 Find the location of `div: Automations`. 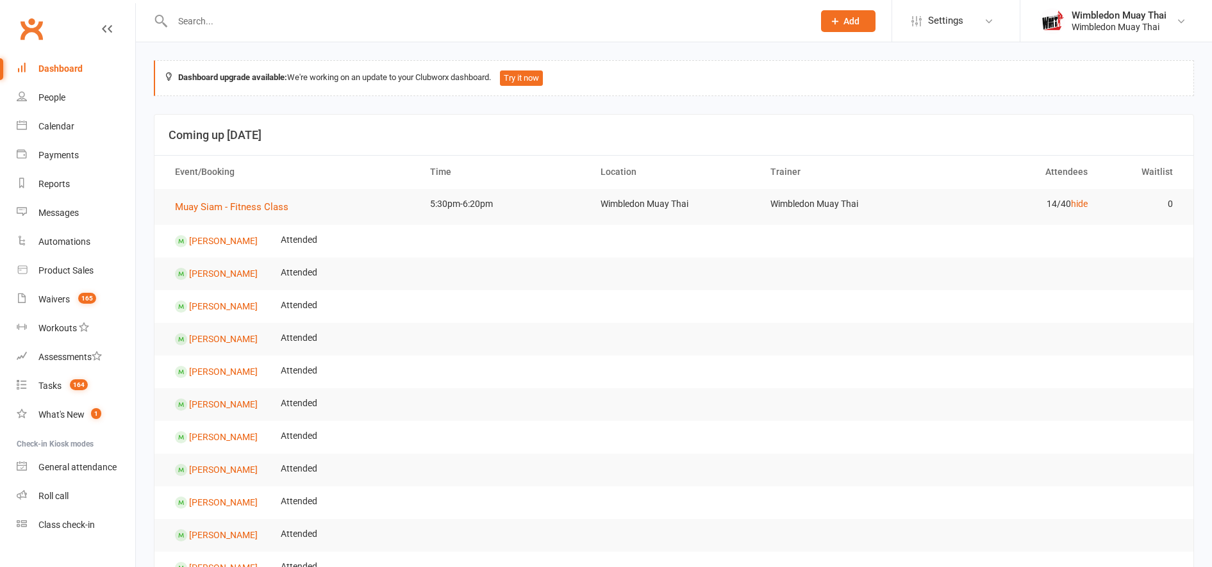

div: Automations is located at coordinates (64, 242).